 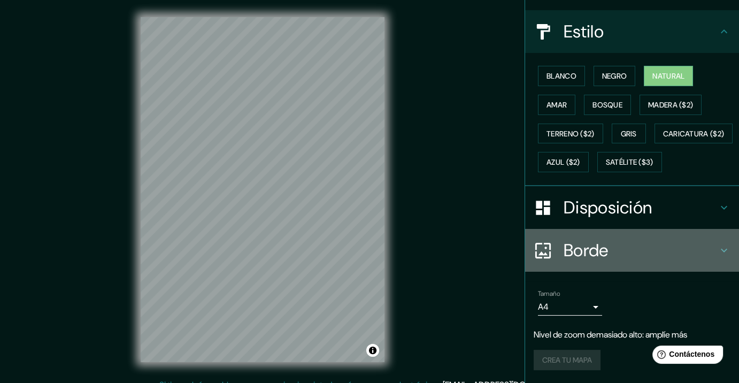 What do you see at coordinates (632, 32) in the screenshot?
I see `div: Estilo` at bounding box center [632, 32].